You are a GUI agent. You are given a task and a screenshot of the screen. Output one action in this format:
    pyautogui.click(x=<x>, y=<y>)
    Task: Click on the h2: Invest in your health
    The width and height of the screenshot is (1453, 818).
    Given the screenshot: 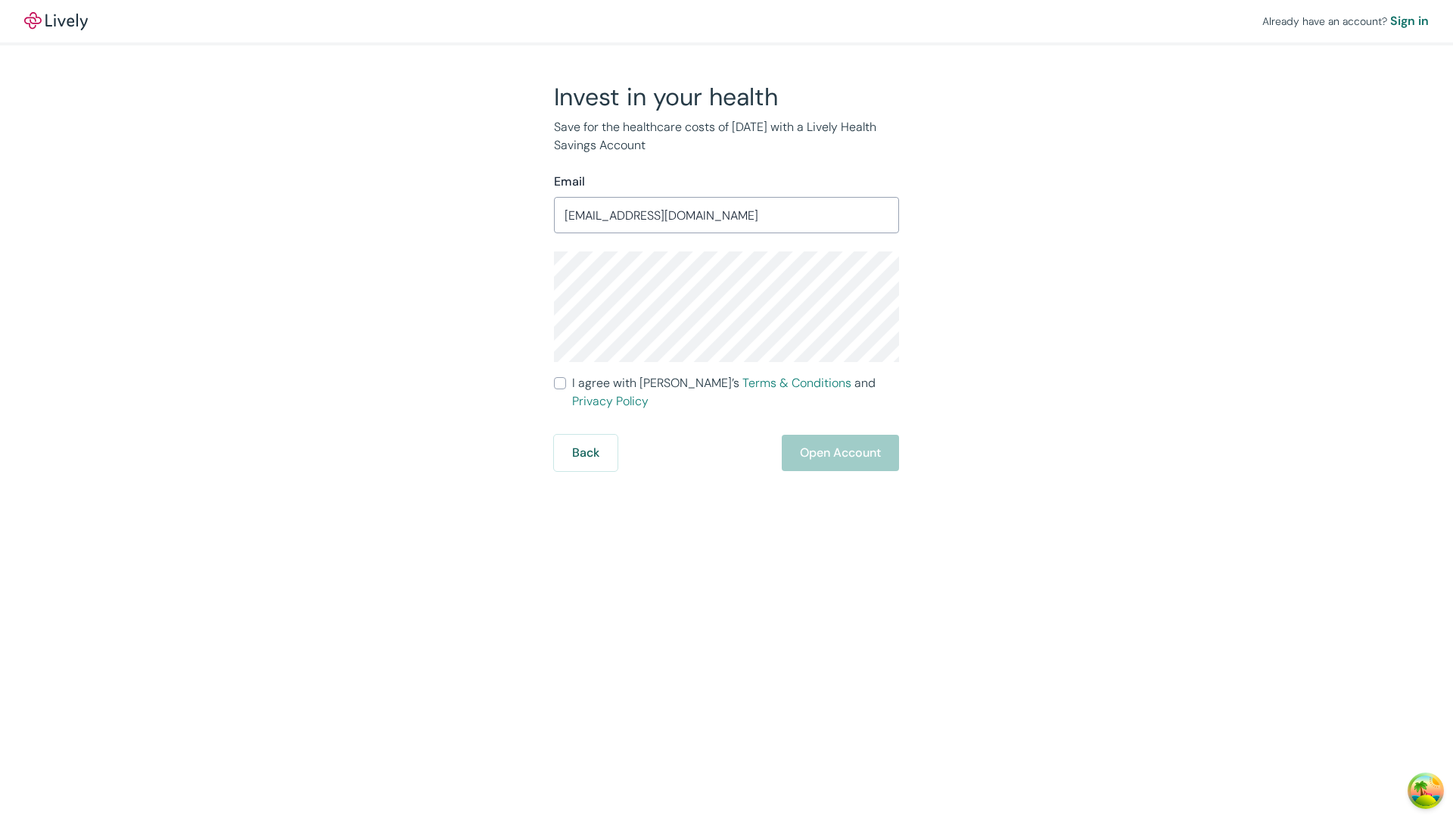 What is the action you would take?
    pyautogui.click(x=727, y=97)
    